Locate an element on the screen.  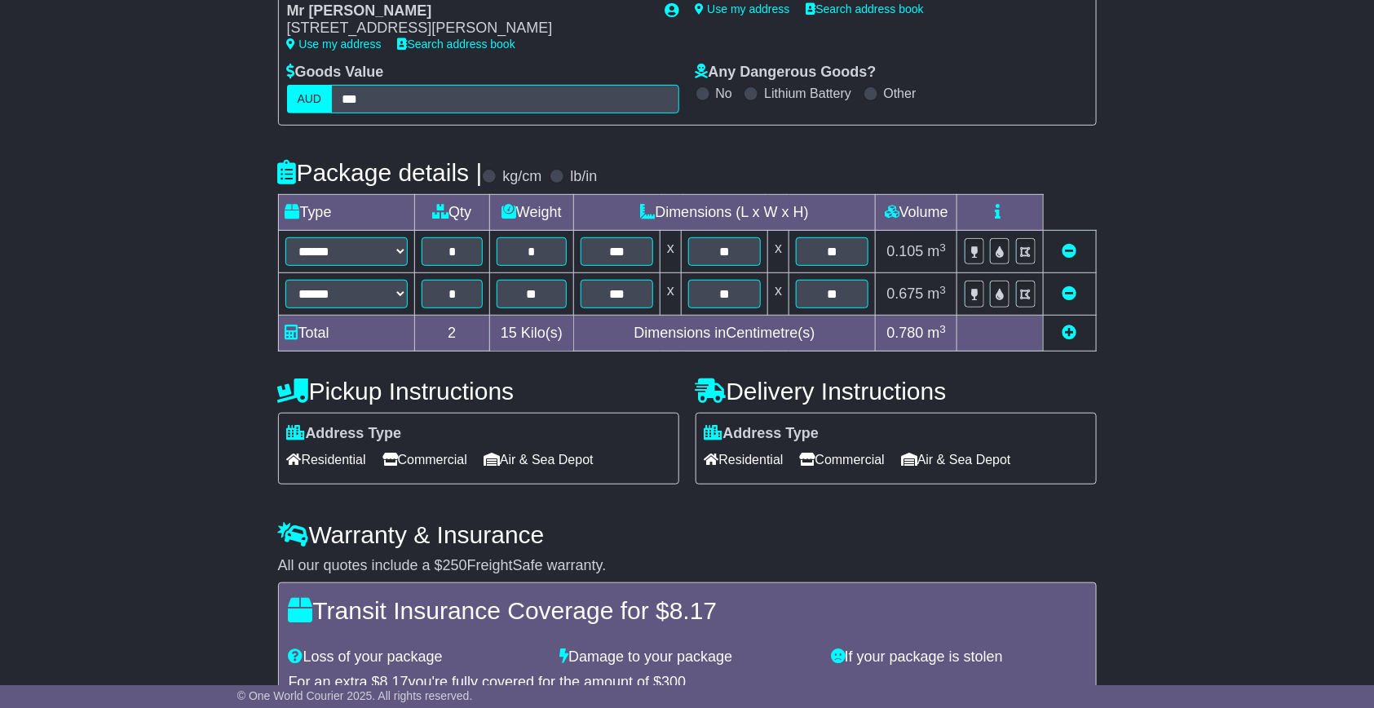
td: Dimensions in Centimetre(s) is located at coordinates (724, 334).